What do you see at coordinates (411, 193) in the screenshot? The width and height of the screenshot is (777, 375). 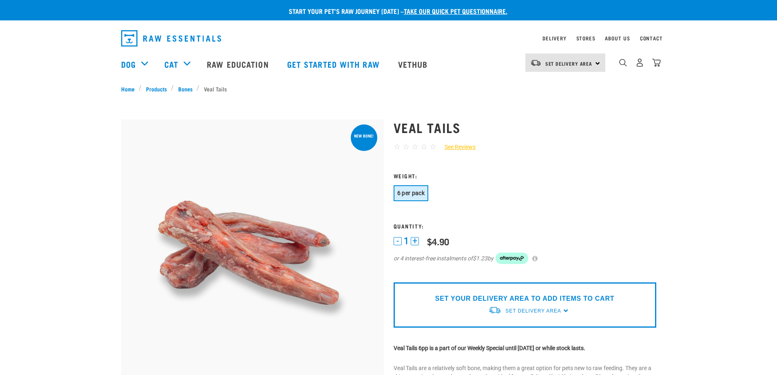 I see `button: 6 per pack` at bounding box center [411, 193].